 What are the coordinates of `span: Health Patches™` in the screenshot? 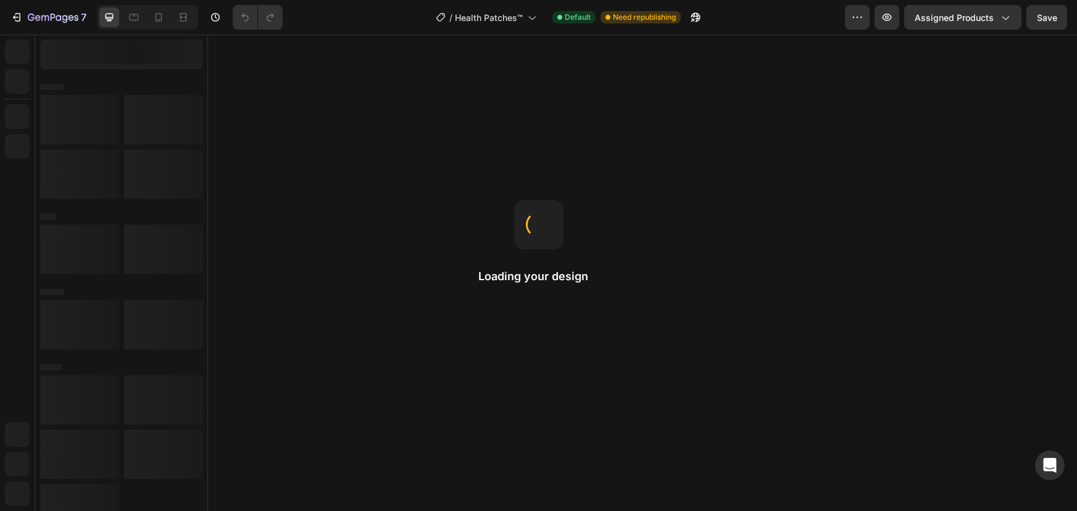 It's located at (489, 17).